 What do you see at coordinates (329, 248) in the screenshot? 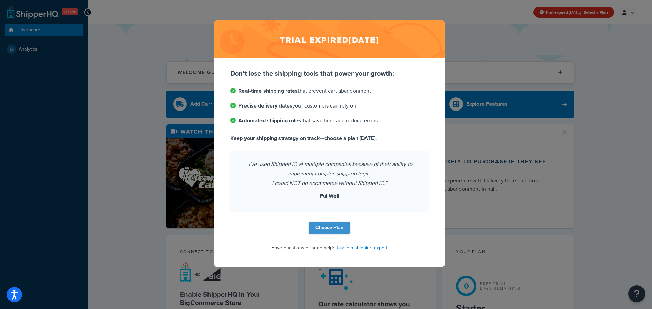
I see `p: Have questions or need help?` at bounding box center [329, 248].